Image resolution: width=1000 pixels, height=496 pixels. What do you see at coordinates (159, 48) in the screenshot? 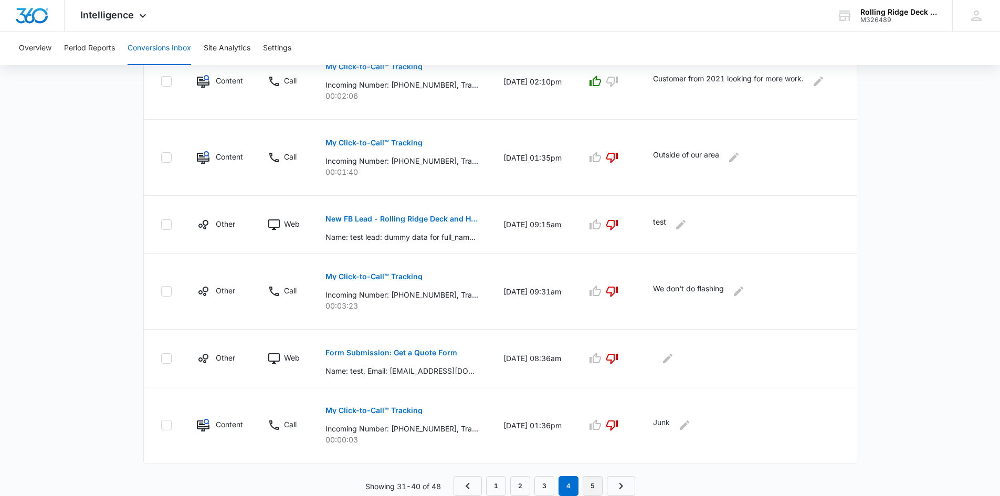
I see `button: Conversions Inbox` at bounding box center [159, 48].